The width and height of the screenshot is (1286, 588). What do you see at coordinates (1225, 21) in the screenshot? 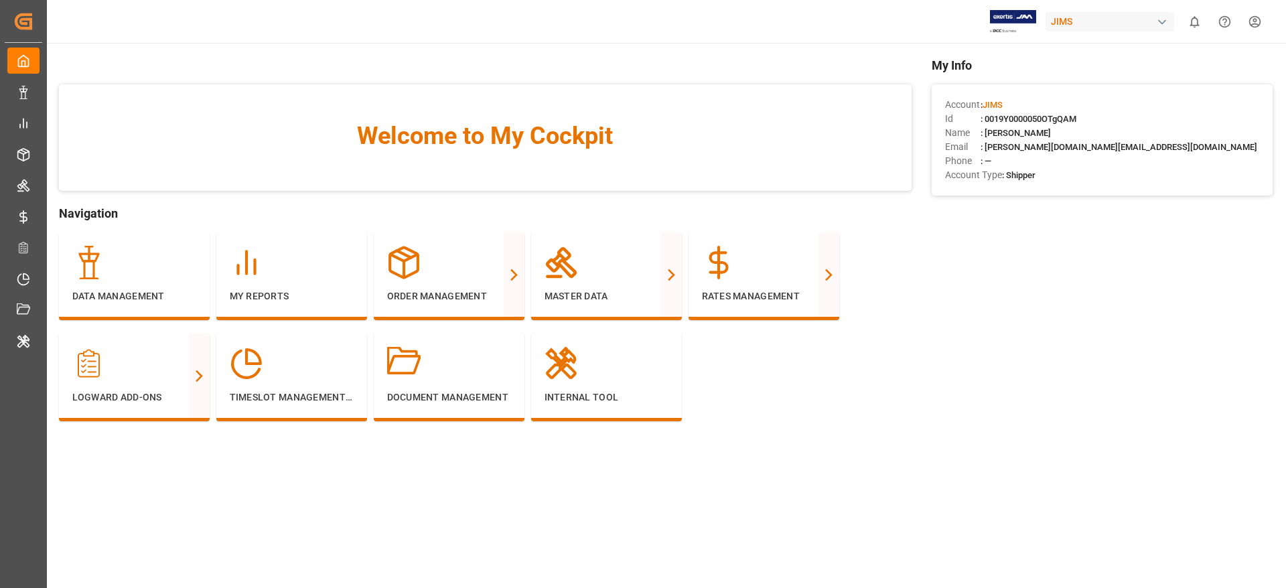
I see `button: Help Center` at bounding box center [1225, 21].